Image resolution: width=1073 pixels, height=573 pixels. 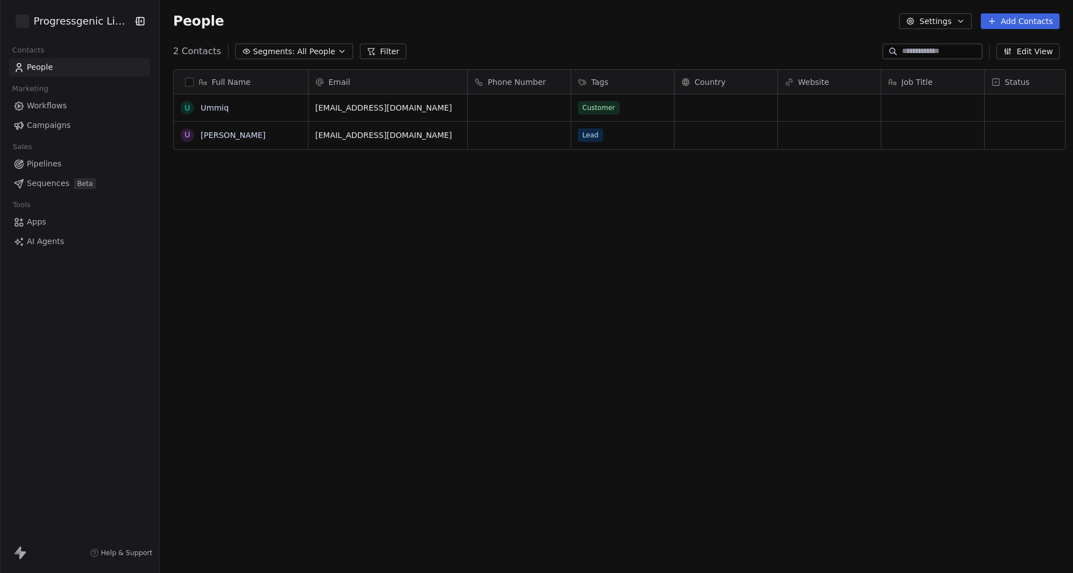 What do you see at coordinates (241, 82) in the screenshot?
I see `div: Full Name` at bounding box center [241, 82].